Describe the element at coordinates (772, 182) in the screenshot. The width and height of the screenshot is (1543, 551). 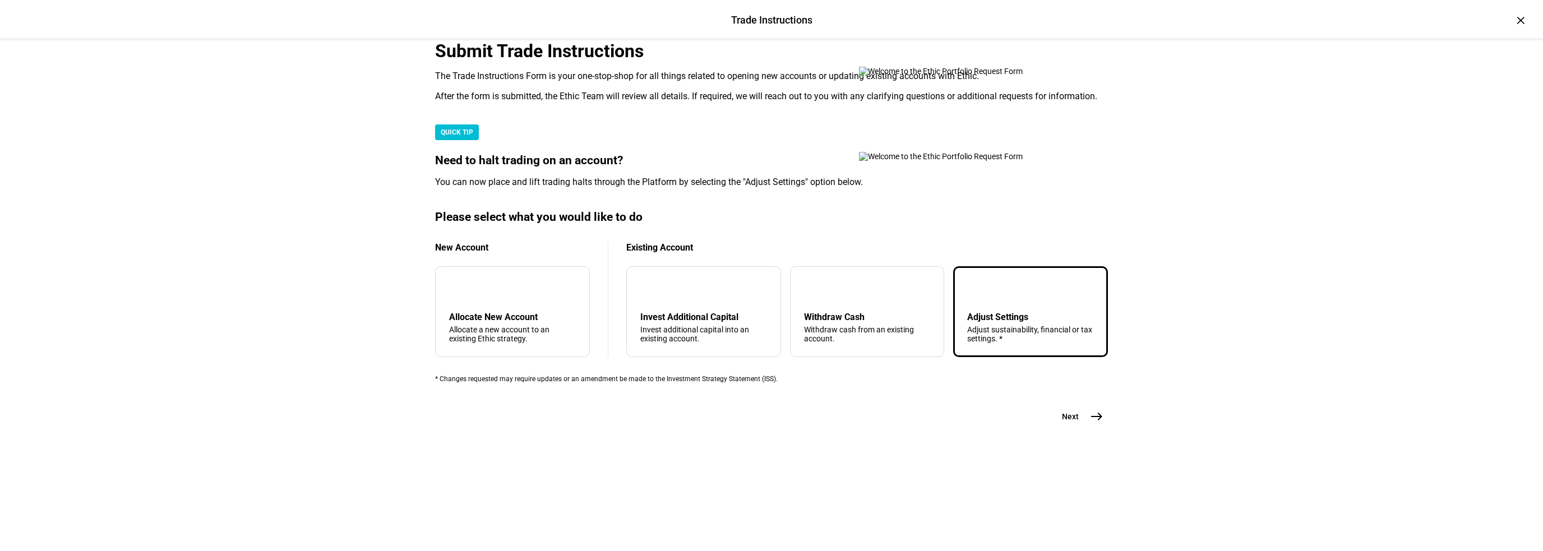
I see `div: You can now place and lift trading halts through the Platform by selecting the "Adjust Settings" ...` at that location.